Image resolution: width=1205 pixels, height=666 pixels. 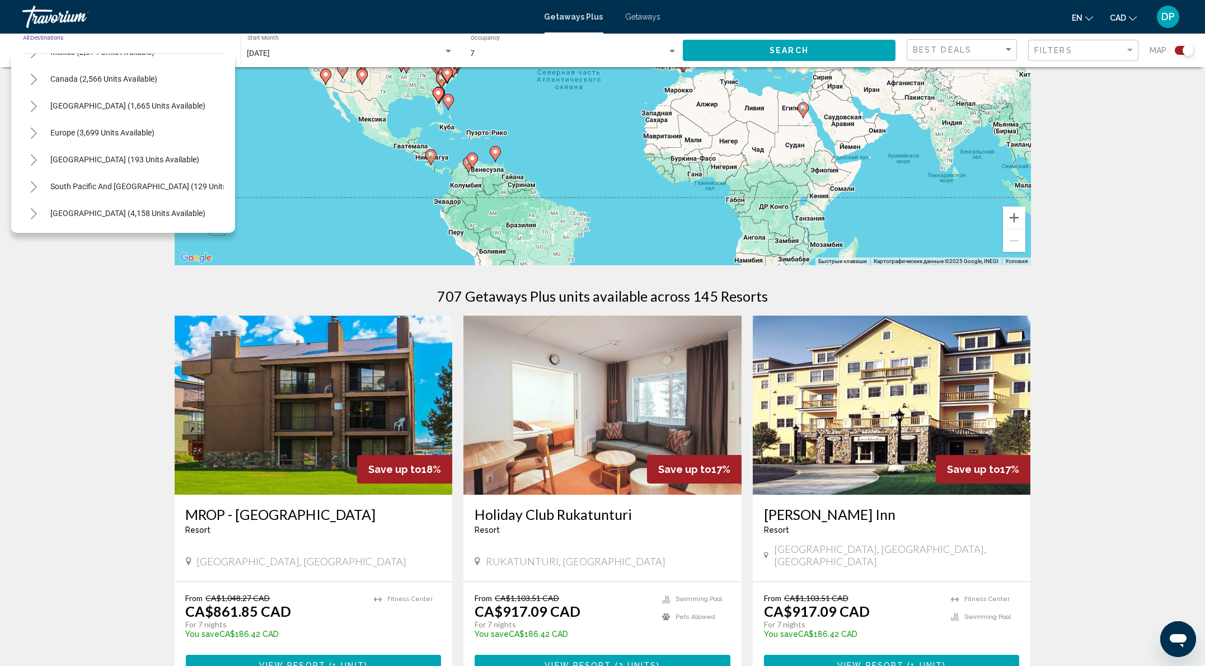 I want to click on a: Открыть эту область в Google Картах (в новом окне), so click(x=196, y=258).